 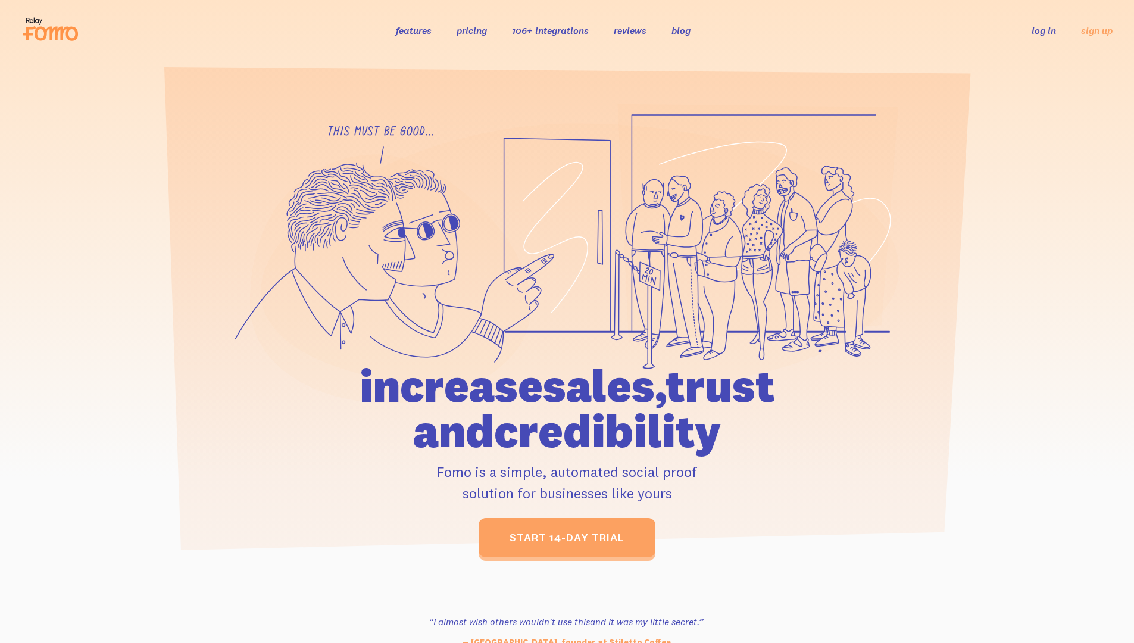 What do you see at coordinates (566, 621) in the screenshot?
I see `h3: “I almost wish others wouldn't use this and it was my little secret.”` at bounding box center [566, 621].